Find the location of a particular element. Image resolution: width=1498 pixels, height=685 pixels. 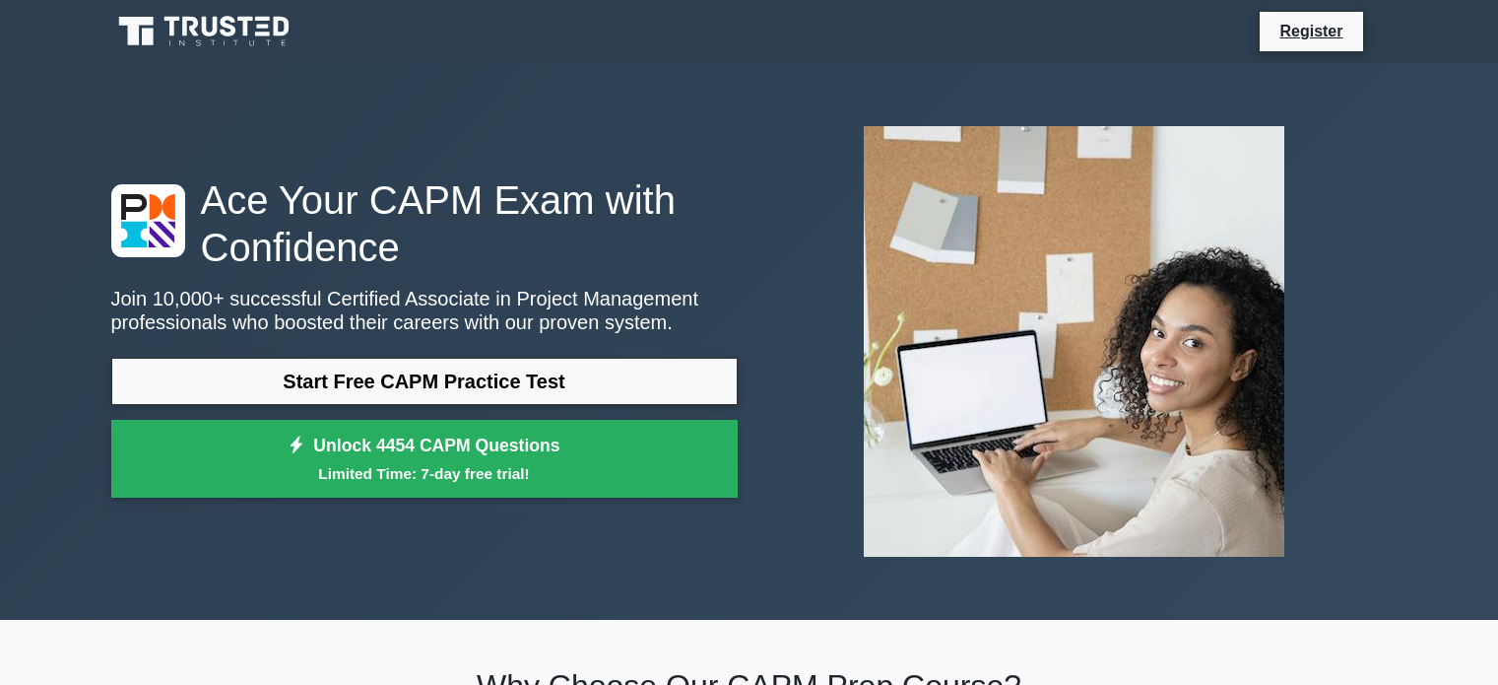

a: Unlock 4454 CAPM QuestionsLimited Time: 7-day free trial! is located at coordinates (424, 459).